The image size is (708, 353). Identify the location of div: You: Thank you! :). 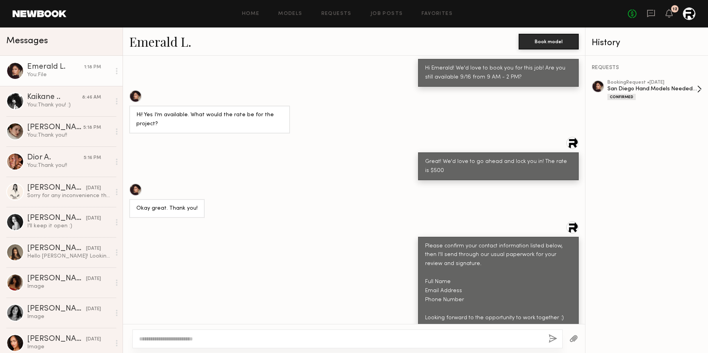
(69, 105).